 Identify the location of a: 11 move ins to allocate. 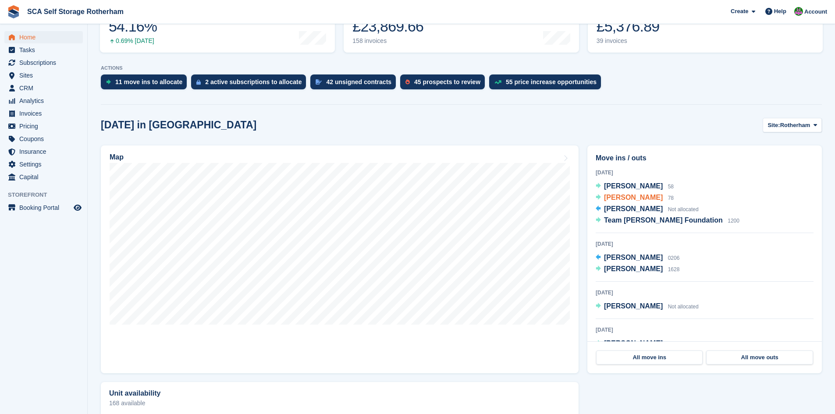
(146, 84).